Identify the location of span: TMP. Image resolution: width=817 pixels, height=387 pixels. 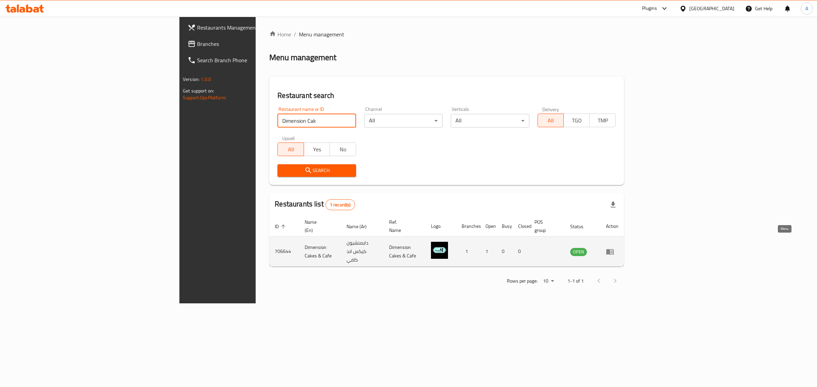
(603, 121).